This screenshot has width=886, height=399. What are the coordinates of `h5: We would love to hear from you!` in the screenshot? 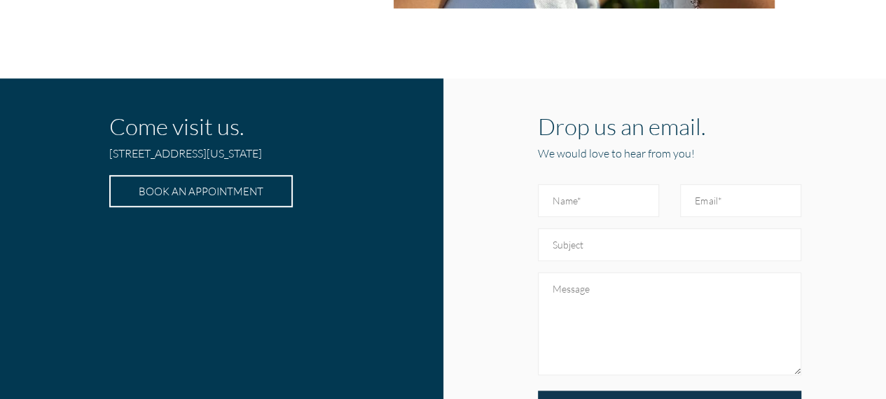 It's located at (669, 153).